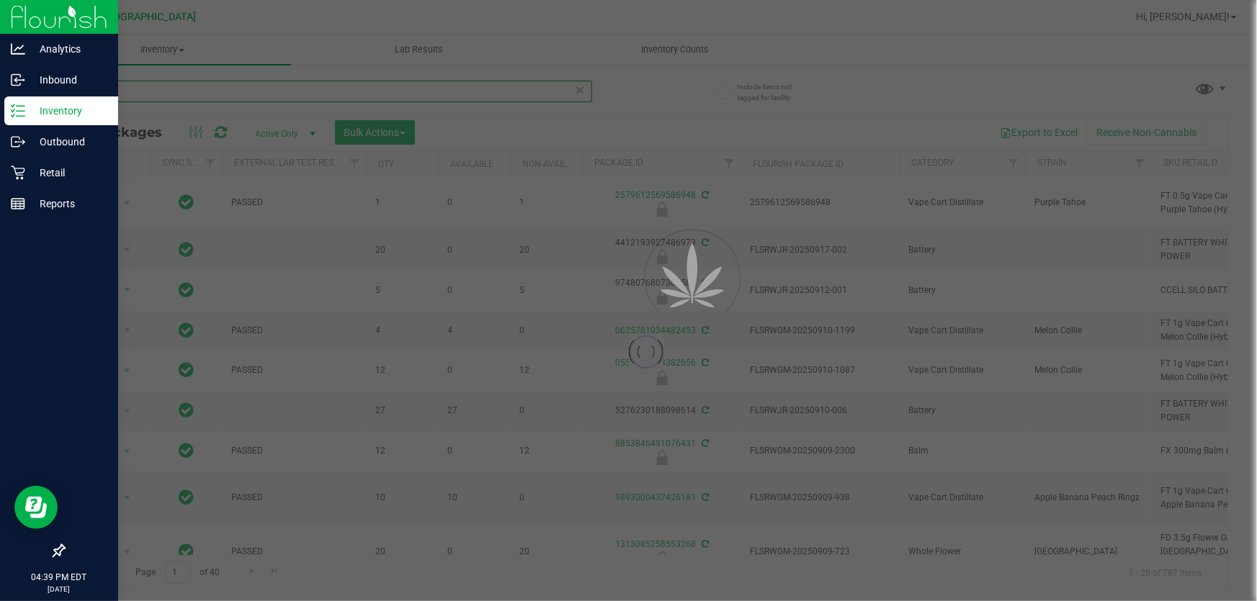  Describe the element at coordinates (68, 111) in the screenshot. I see `p: Inventory` at that location.